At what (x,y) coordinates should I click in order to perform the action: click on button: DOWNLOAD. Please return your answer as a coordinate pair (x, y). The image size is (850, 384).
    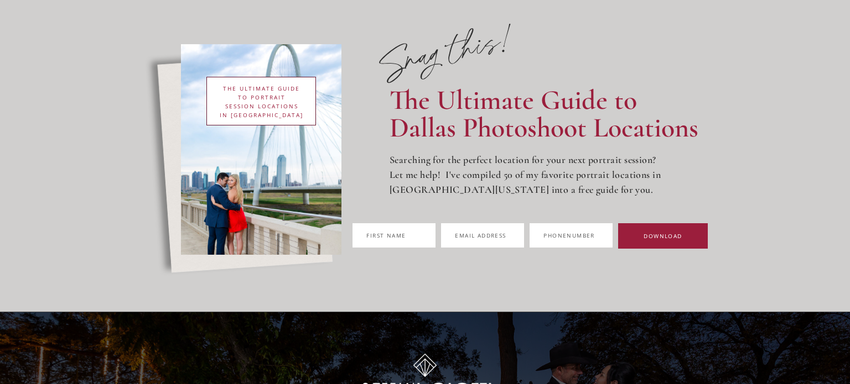
    Looking at the image, I should click on (662, 236).